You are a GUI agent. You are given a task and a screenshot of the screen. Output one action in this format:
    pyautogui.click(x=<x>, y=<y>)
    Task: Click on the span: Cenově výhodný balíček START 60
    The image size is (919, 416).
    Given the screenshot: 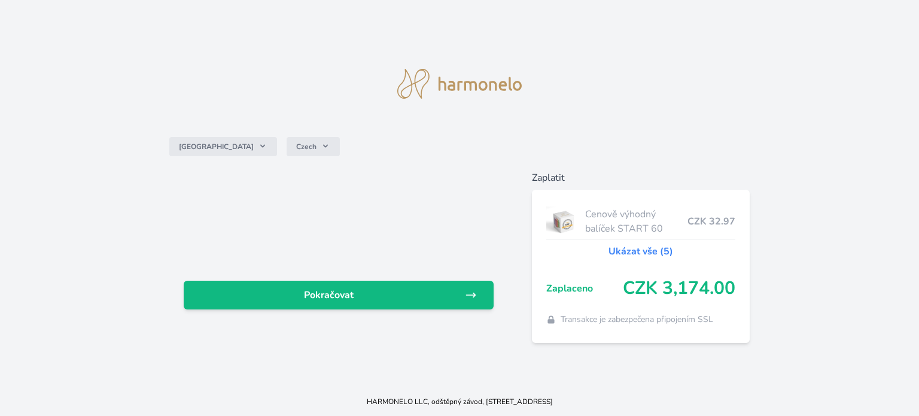 What is the action you would take?
    pyautogui.click(x=636, y=221)
    